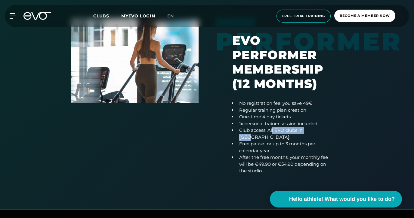  What do you see at coordinates (107, 16) in the screenshot?
I see `a: Clubs` at bounding box center [107, 16].